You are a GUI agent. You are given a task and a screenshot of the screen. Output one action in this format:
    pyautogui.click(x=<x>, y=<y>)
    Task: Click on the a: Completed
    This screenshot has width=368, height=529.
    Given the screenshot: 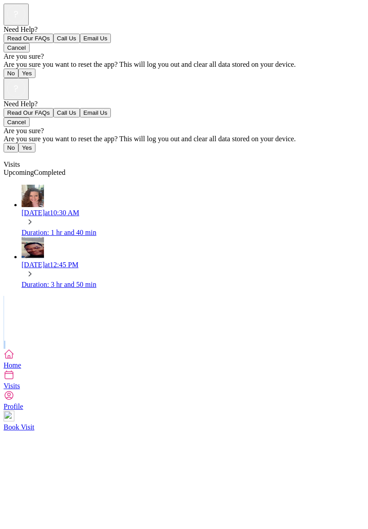 What is the action you would take?
    pyautogui.click(x=50, y=172)
    